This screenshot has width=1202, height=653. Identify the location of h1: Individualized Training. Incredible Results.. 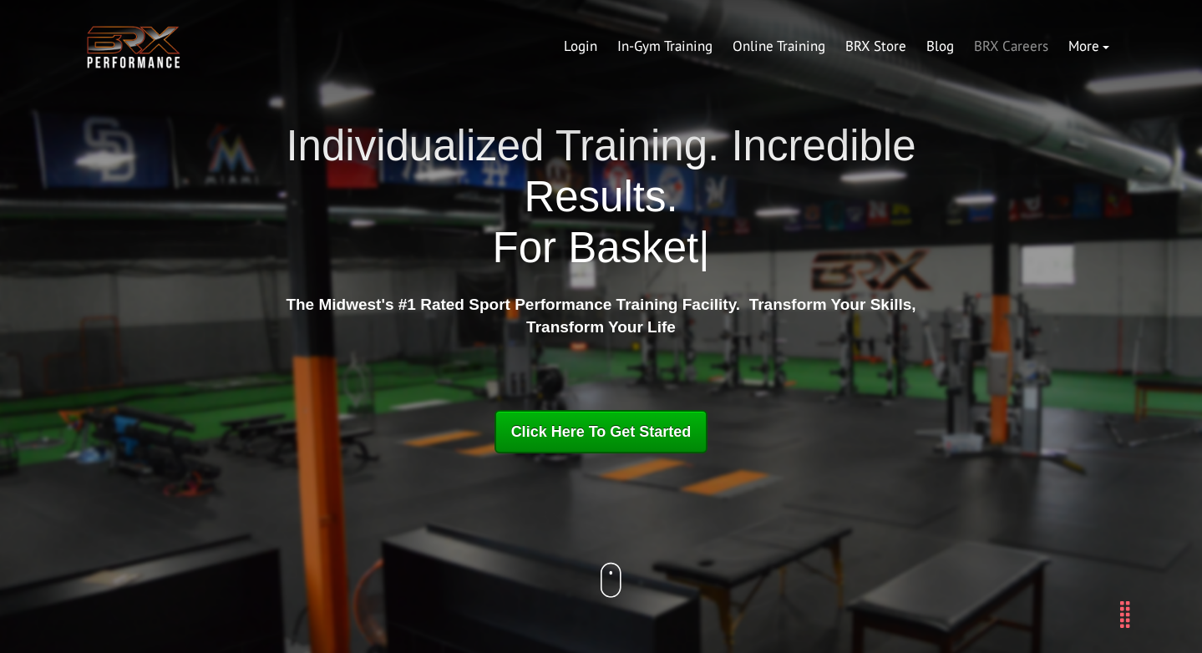
(601, 197).